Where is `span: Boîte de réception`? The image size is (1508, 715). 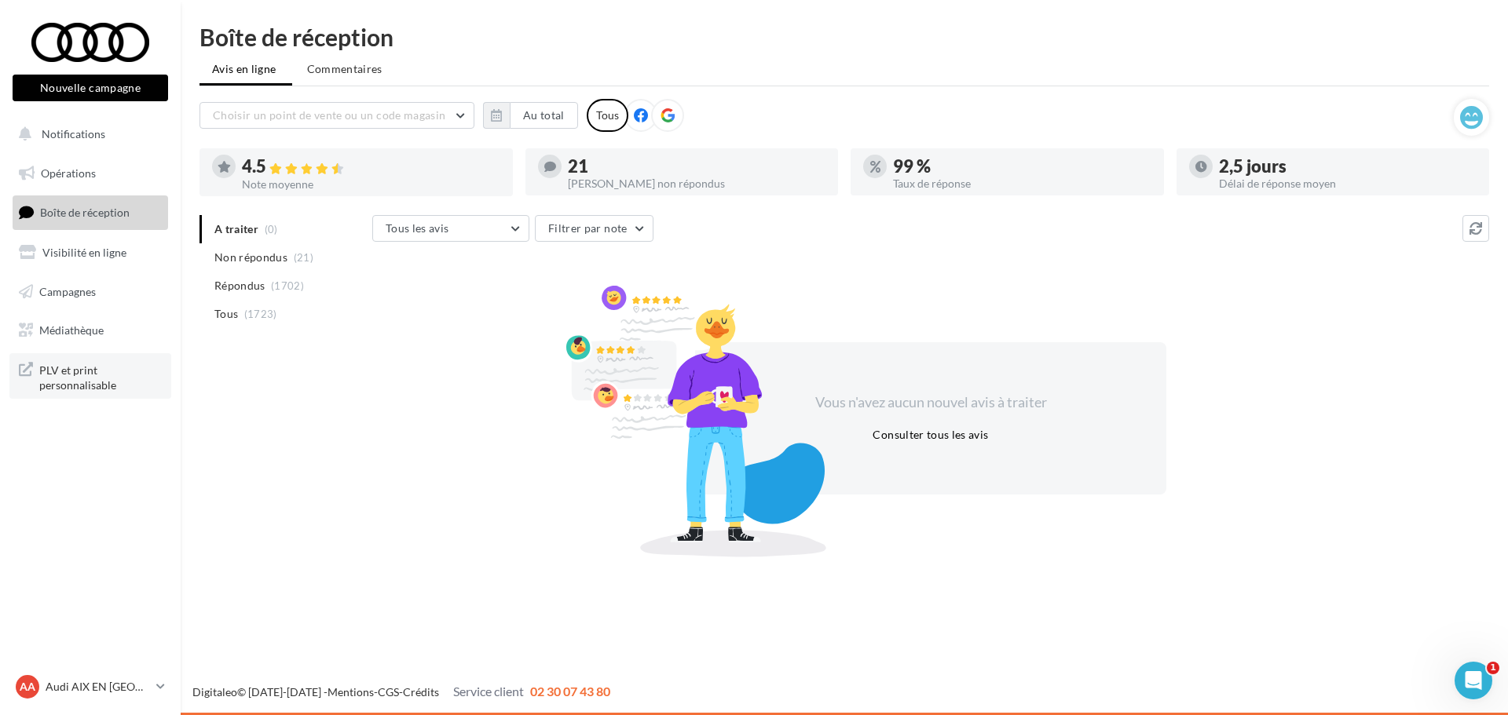
span: Boîte de réception is located at coordinates (85, 212).